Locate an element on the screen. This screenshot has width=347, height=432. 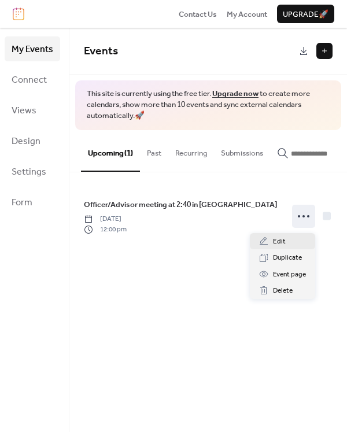
a: Design is located at coordinates (32, 141).